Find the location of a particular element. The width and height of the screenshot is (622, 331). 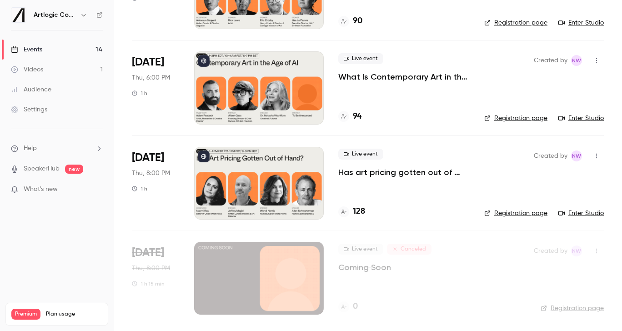

p: Has art pricing gotten out of hand? is located at coordinates (404, 172).